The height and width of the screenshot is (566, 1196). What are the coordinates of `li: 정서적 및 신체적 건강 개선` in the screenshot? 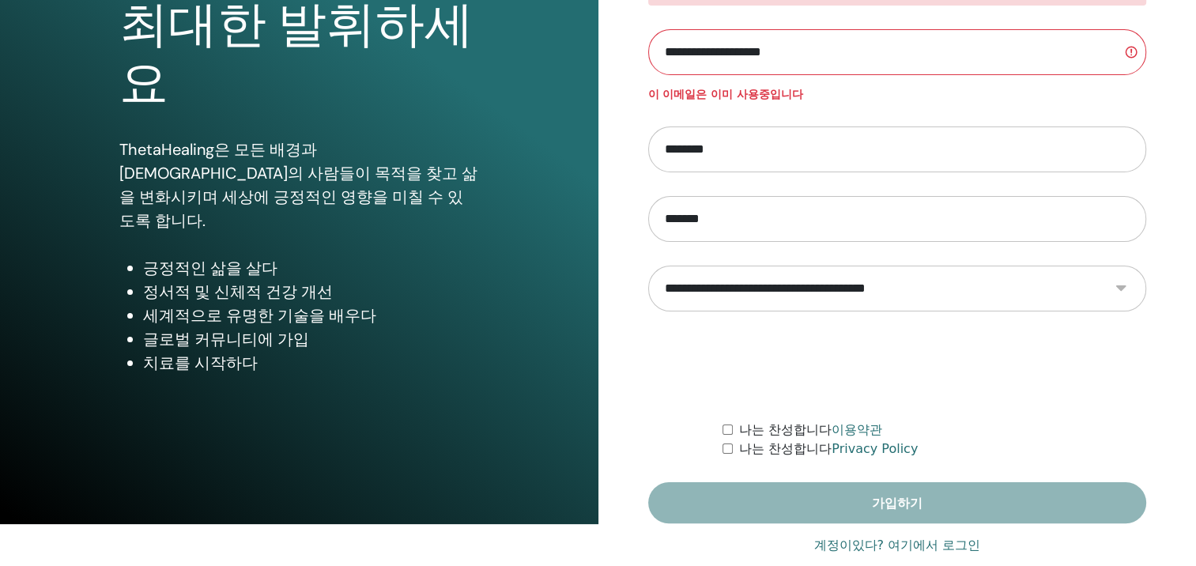 It's located at (311, 292).